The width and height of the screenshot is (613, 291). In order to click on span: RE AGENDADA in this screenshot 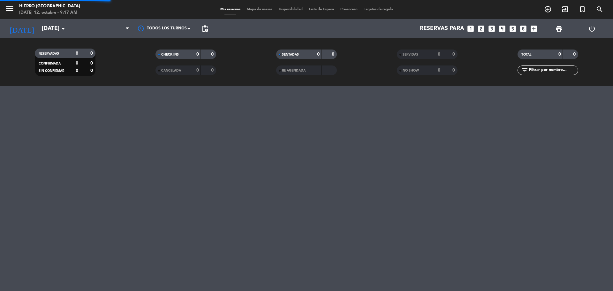, I will do `click(294, 71)`.